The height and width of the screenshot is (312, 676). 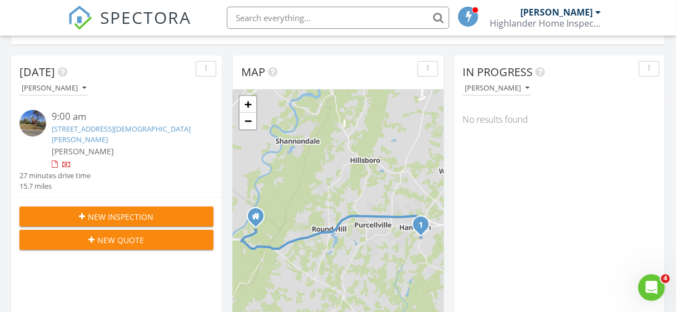 What do you see at coordinates (259, 219) in the screenshot?
I see `div: 112 Maple Lane, Bluemont VA 20135` at bounding box center [259, 219].